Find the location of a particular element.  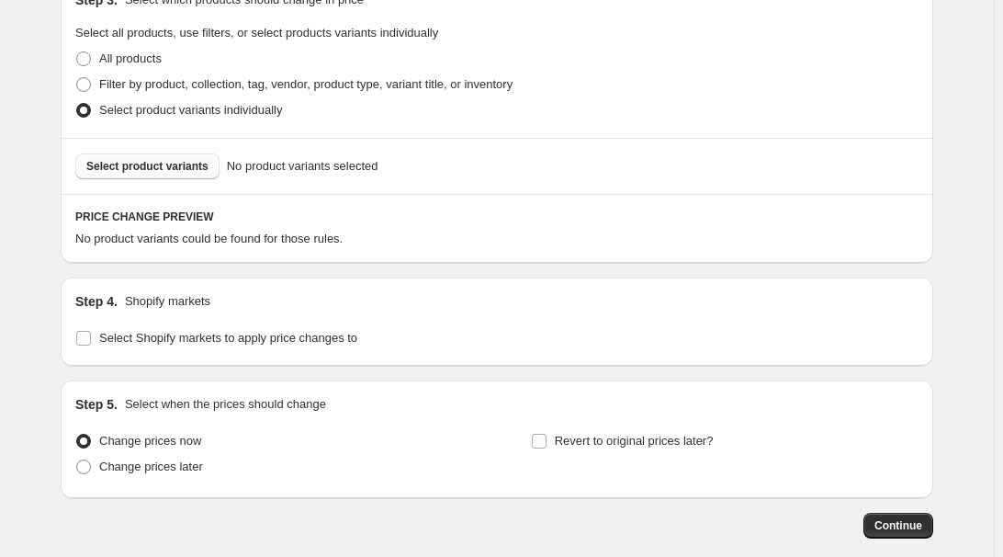

span: Select product variants is located at coordinates (147, 166).